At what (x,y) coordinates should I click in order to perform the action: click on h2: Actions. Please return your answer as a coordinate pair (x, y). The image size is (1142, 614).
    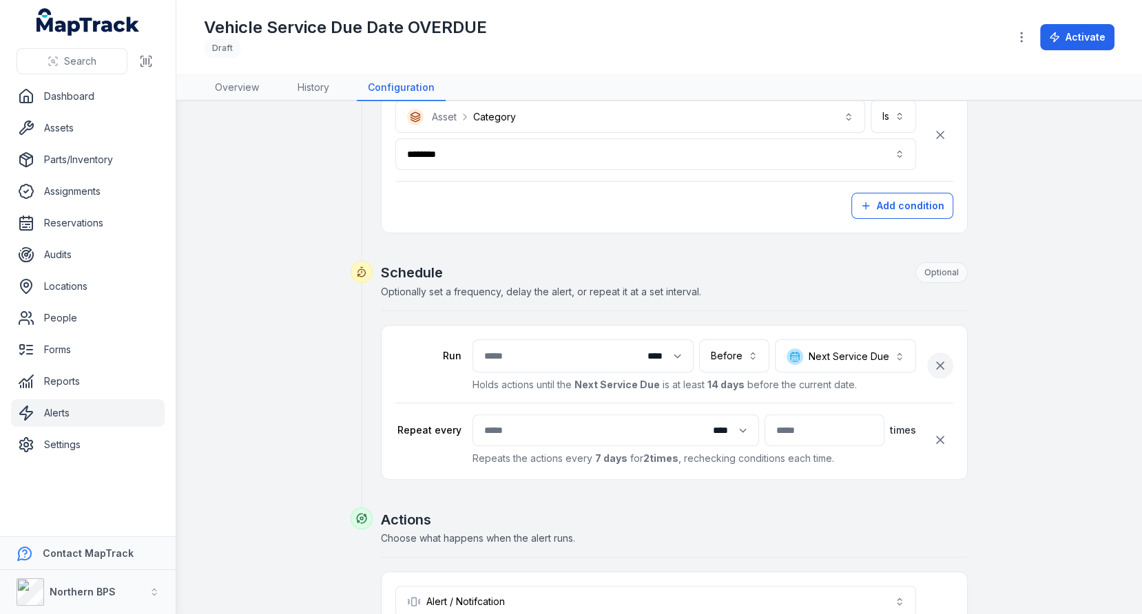
    Looking at the image, I should click on (674, 520).